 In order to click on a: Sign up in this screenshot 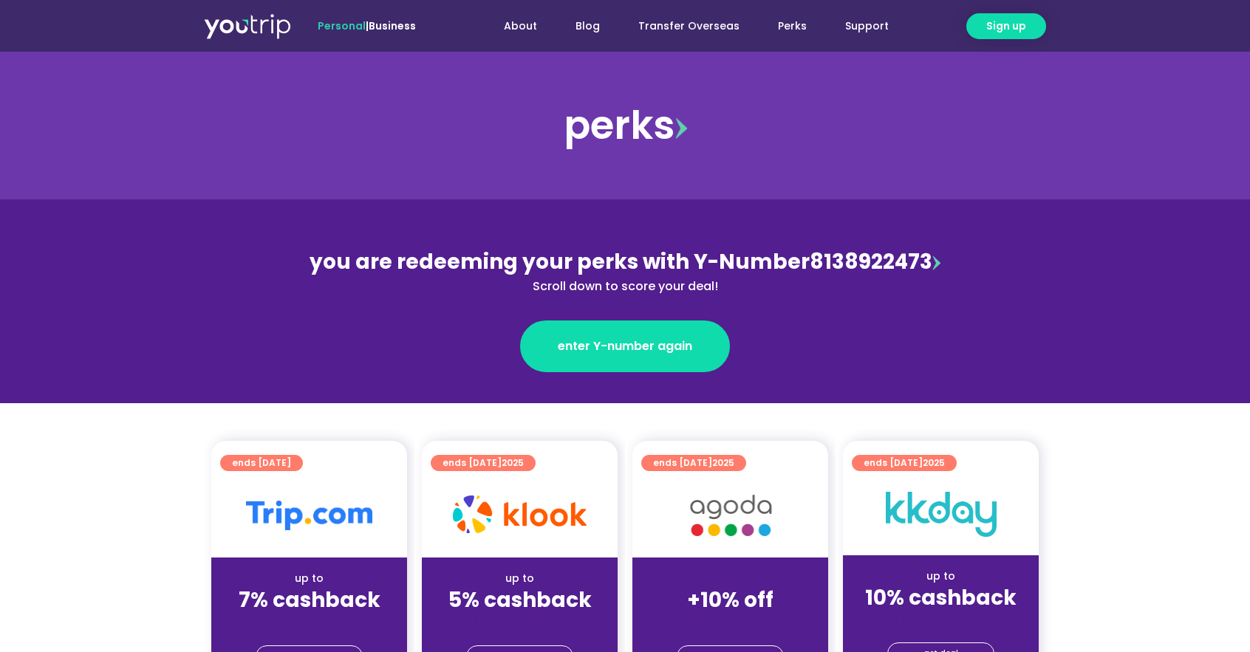, I will do `click(1006, 26)`.